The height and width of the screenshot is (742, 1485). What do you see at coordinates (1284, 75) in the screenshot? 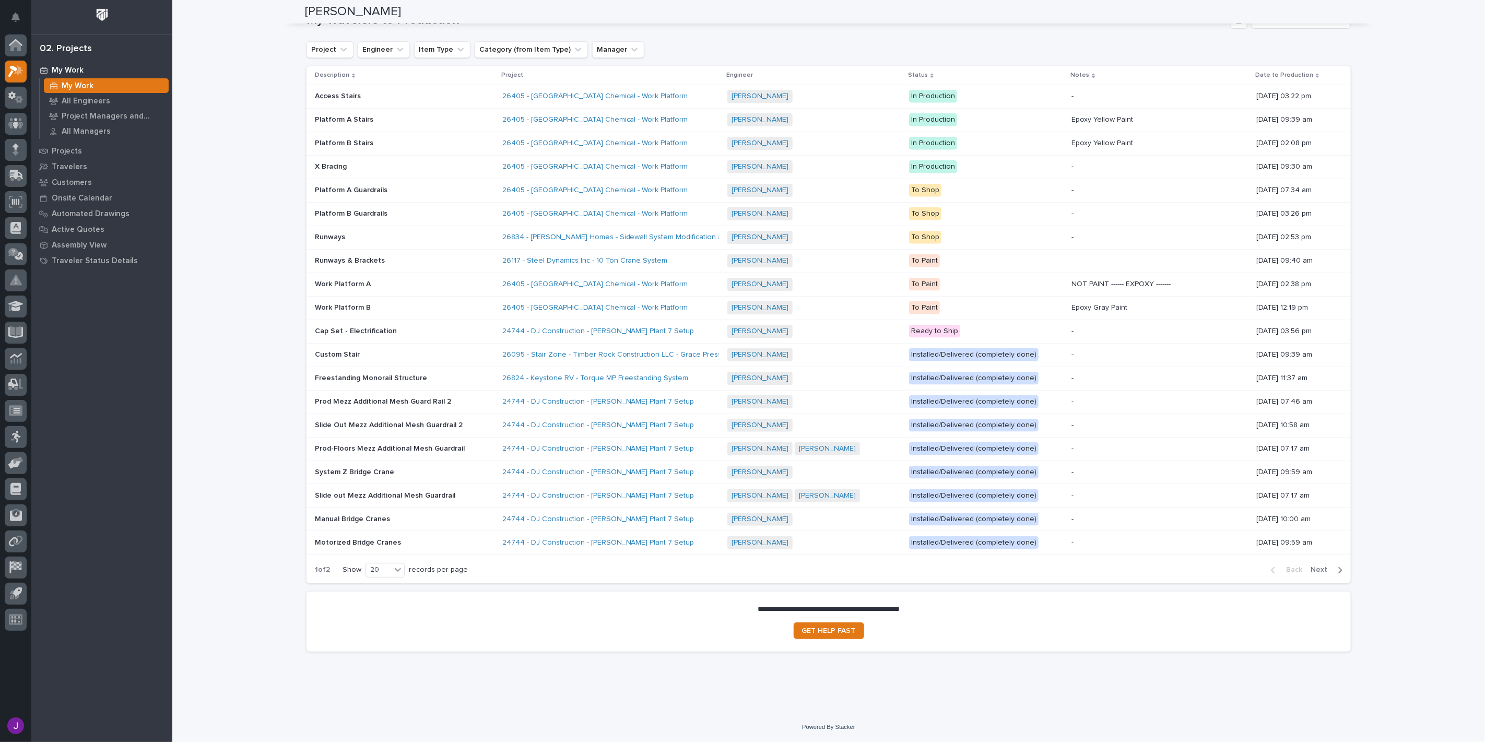
I see `p: Date to Production` at bounding box center [1284, 75].